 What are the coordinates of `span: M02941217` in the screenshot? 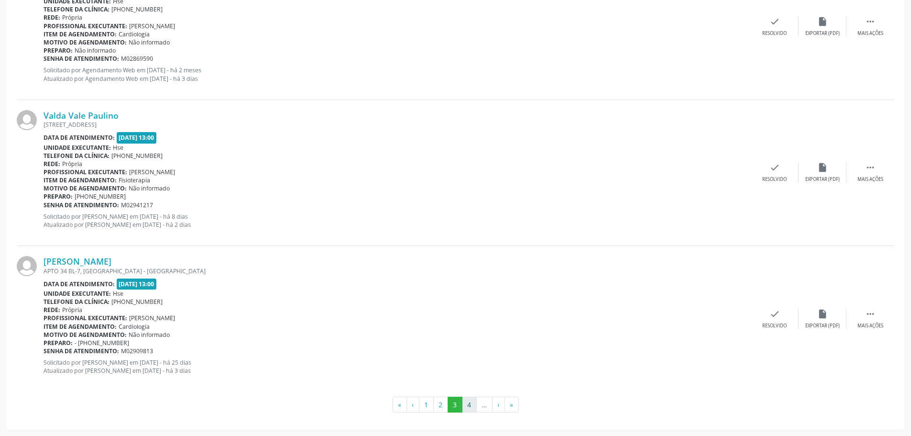 It's located at (137, 205).